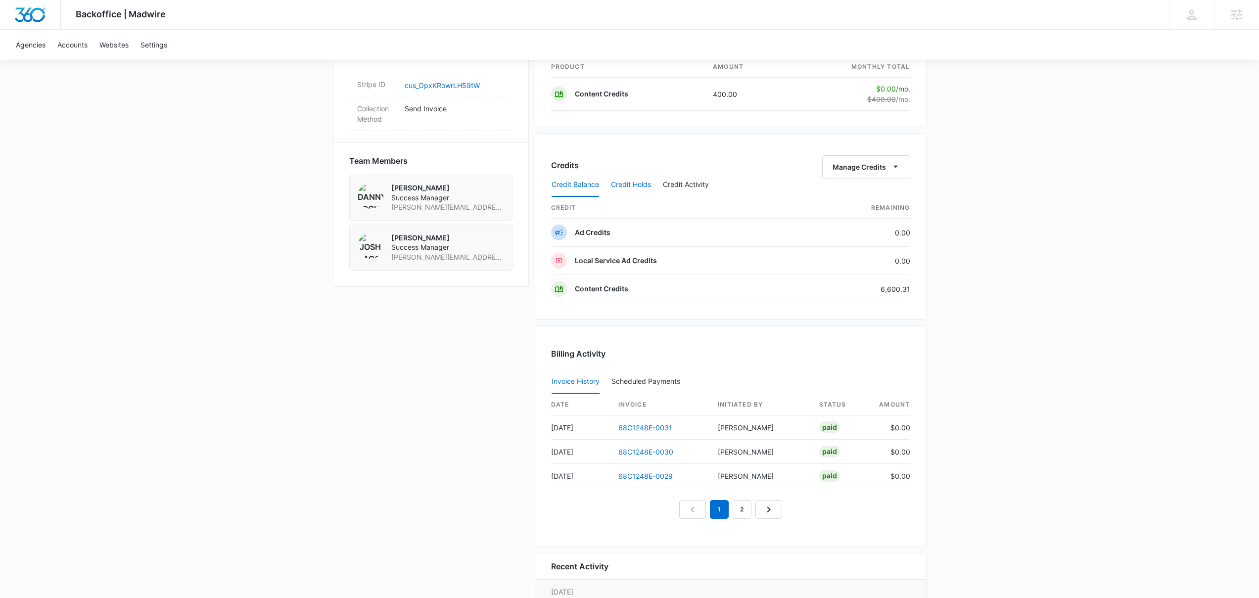  What do you see at coordinates (616, 261) in the screenshot?
I see `p: Local Service Ad Credits` at bounding box center [616, 261].